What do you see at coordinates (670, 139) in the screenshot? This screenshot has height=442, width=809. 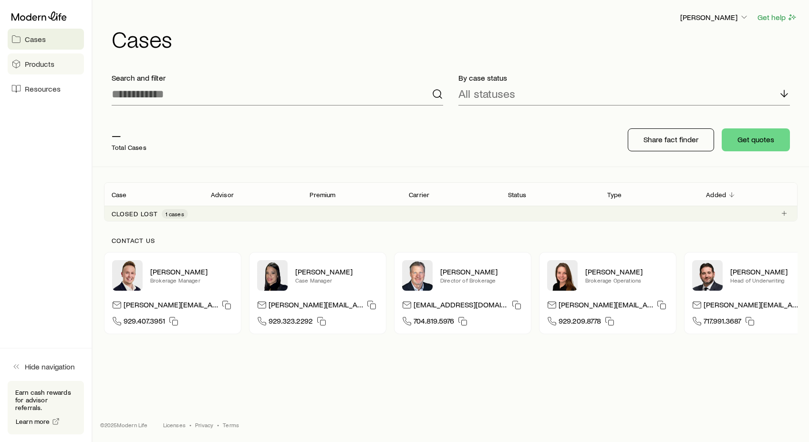 I see `p: Share fact finder` at bounding box center [670, 139].